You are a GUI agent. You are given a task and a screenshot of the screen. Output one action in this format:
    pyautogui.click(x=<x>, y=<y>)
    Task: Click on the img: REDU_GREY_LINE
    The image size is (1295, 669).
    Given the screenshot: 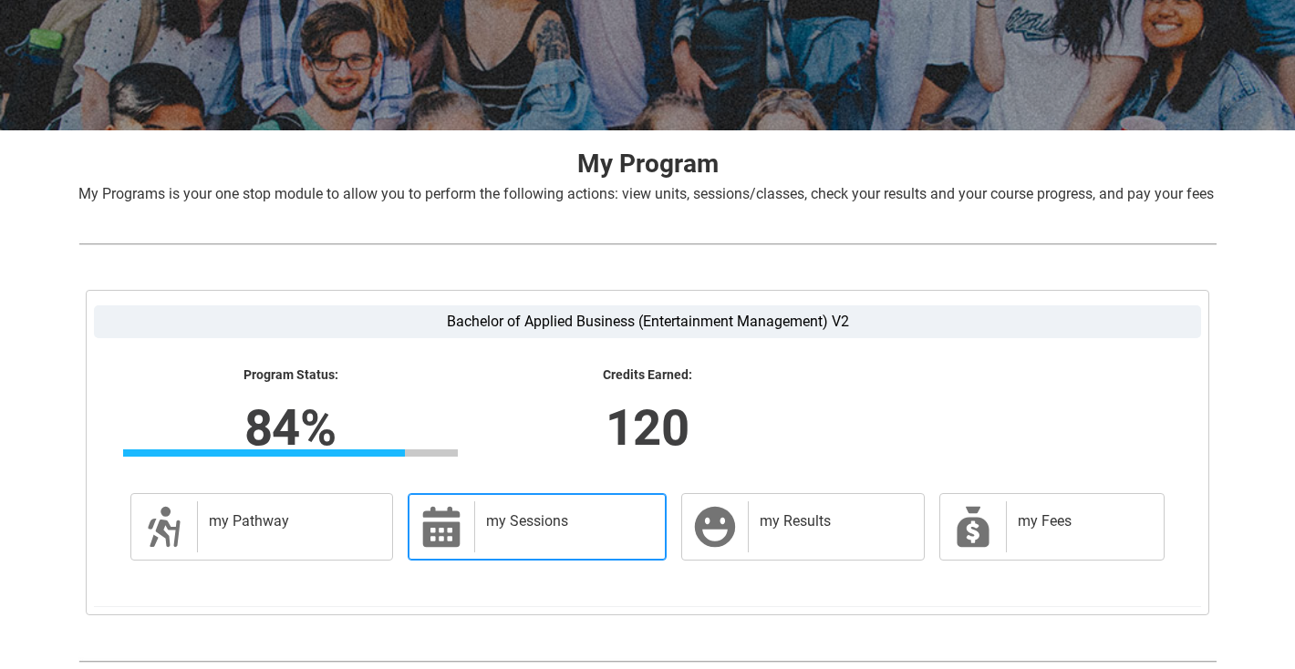 What is the action you would take?
    pyautogui.click(x=648, y=244)
    